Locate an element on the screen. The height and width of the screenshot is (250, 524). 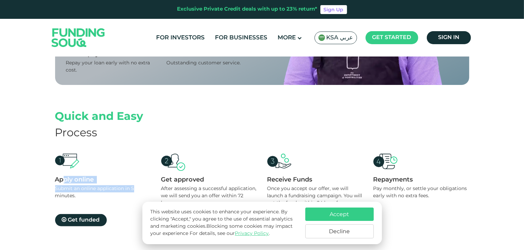
div: Repay your loan early with no extra cost. is located at coordinates (111, 67).